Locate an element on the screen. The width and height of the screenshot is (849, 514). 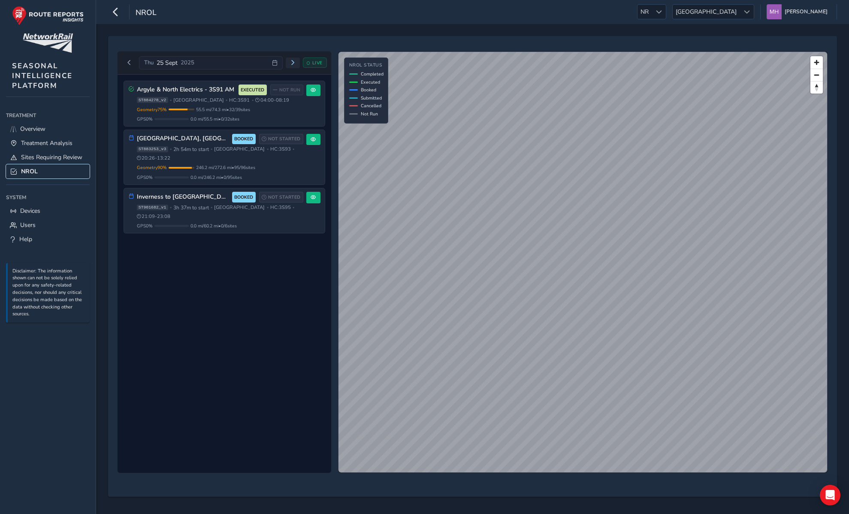
span: 0.0 mi / 246.2 mi • 0 / 95 sites is located at coordinates (216, 177).